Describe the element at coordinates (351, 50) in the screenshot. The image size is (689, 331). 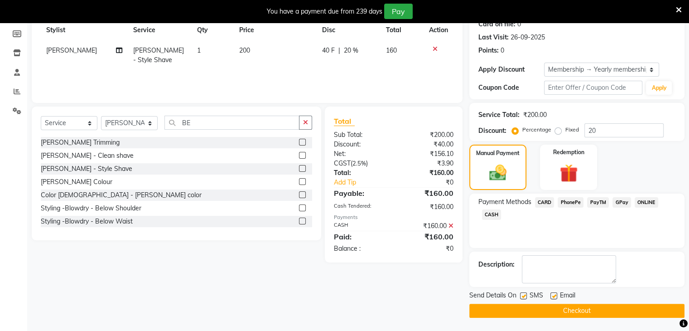
I see `span: 20 %` at that location.